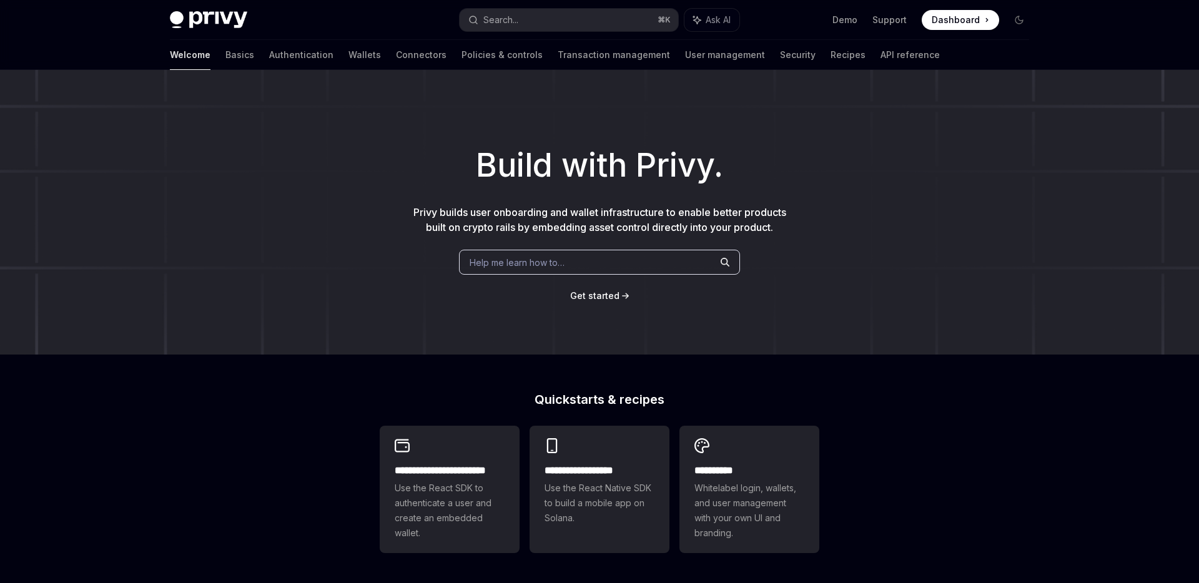  What do you see at coordinates (501, 20) in the screenshot?
I see `div: Search...` at bounding box center [501, 20].